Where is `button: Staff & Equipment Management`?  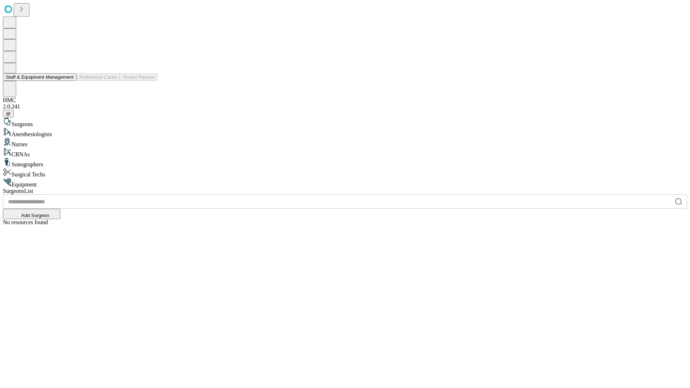 button: Staff & Equipment Management is located at coordinates (40, 77).